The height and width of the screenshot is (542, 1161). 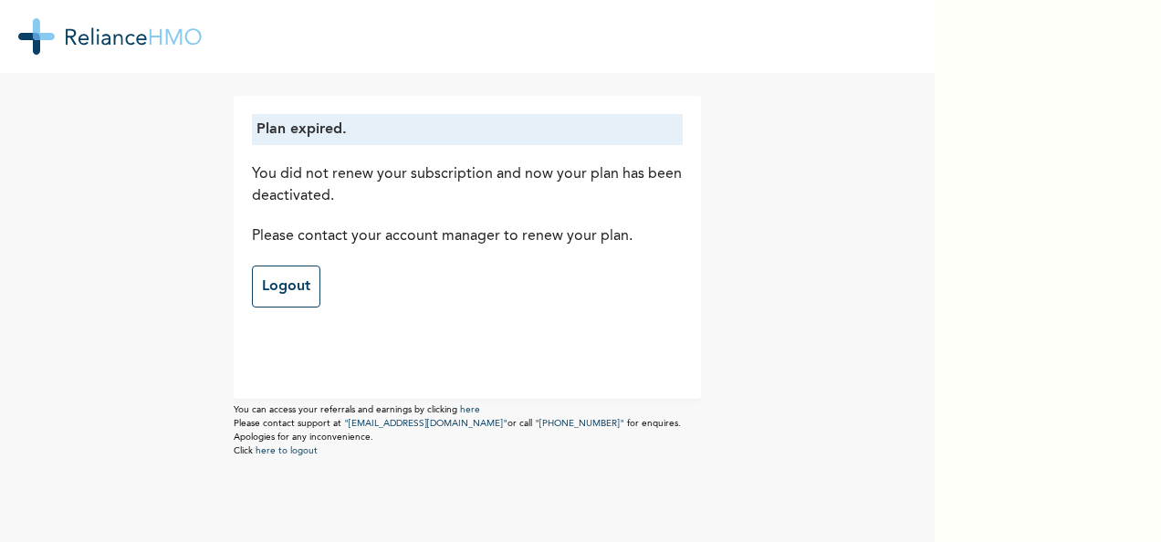 What do you see at coordinates (467, 185) in the screenshot?
I see `p: You did not renew your subscription and now your plan has been deactivated.` at bounding box center [467, 185].